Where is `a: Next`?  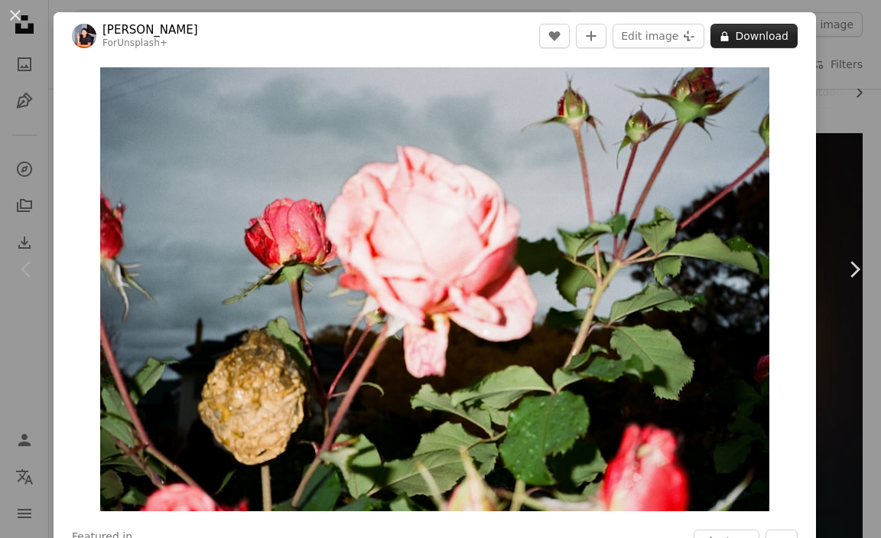
a: Next is located at coordinates (854, 269).